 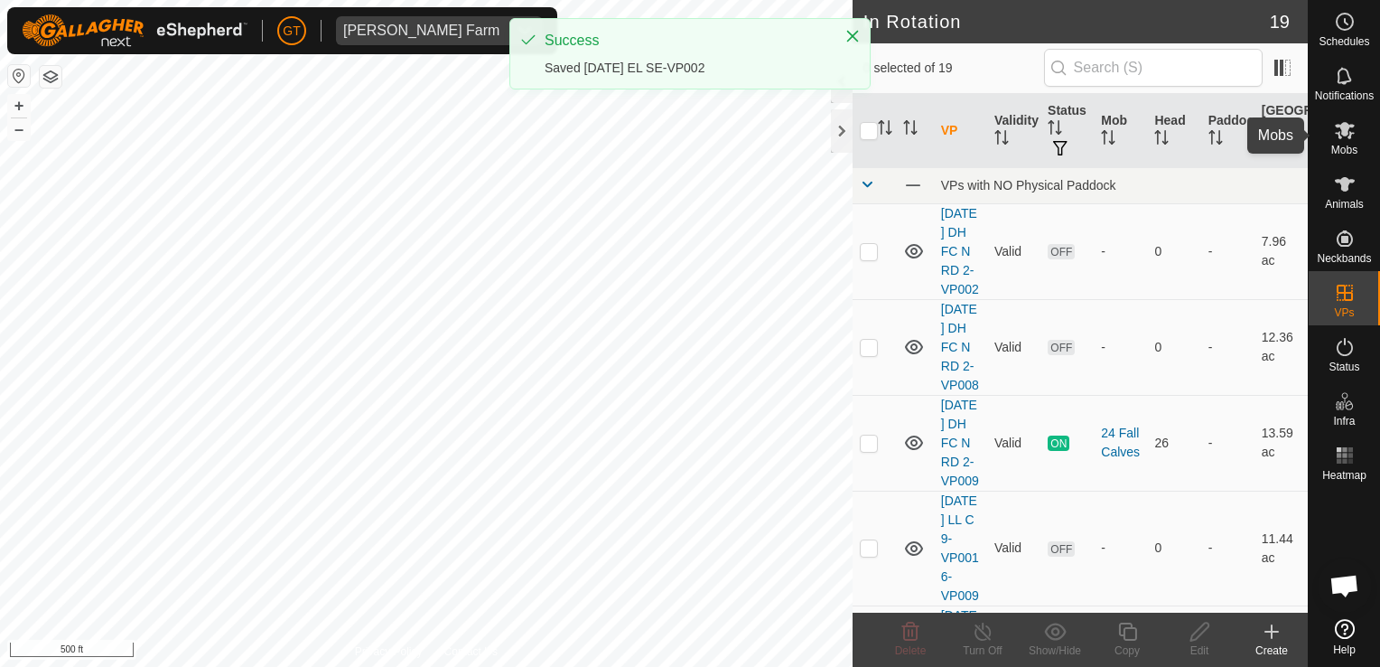 I want to click on span: Neckbands, so click(x=1344, y=258).